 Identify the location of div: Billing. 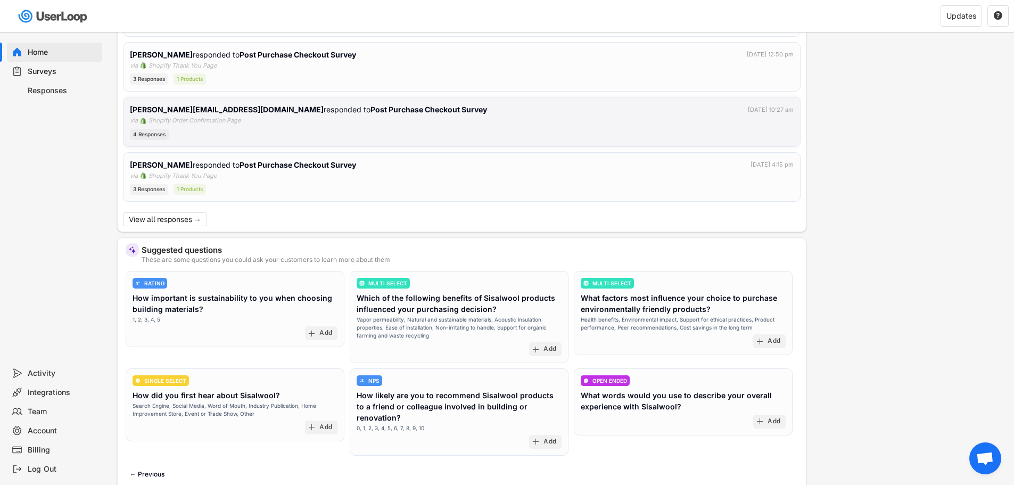
(63, 450).